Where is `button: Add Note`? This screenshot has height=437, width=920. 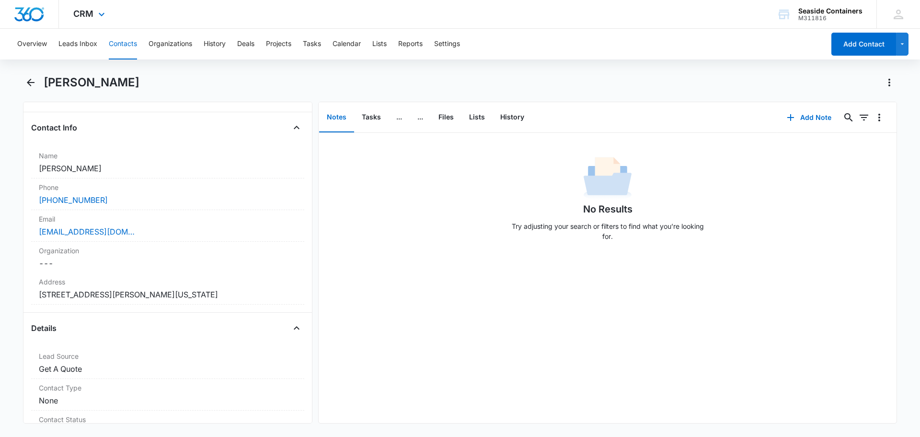 button: Add Note is located at coordinates (809, 117).